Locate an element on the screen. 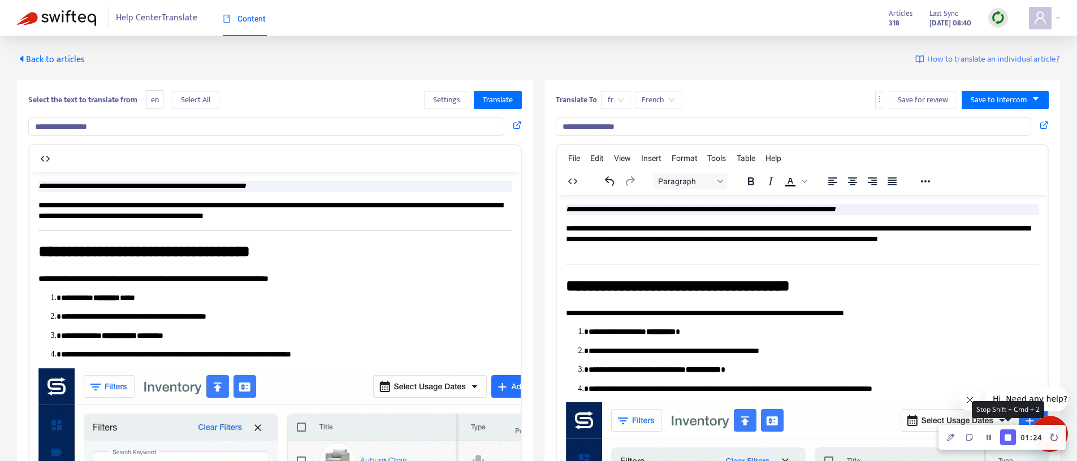 The width and height of the screenshot is (1077, 461). span: Help is located at coordinates (774, 158).